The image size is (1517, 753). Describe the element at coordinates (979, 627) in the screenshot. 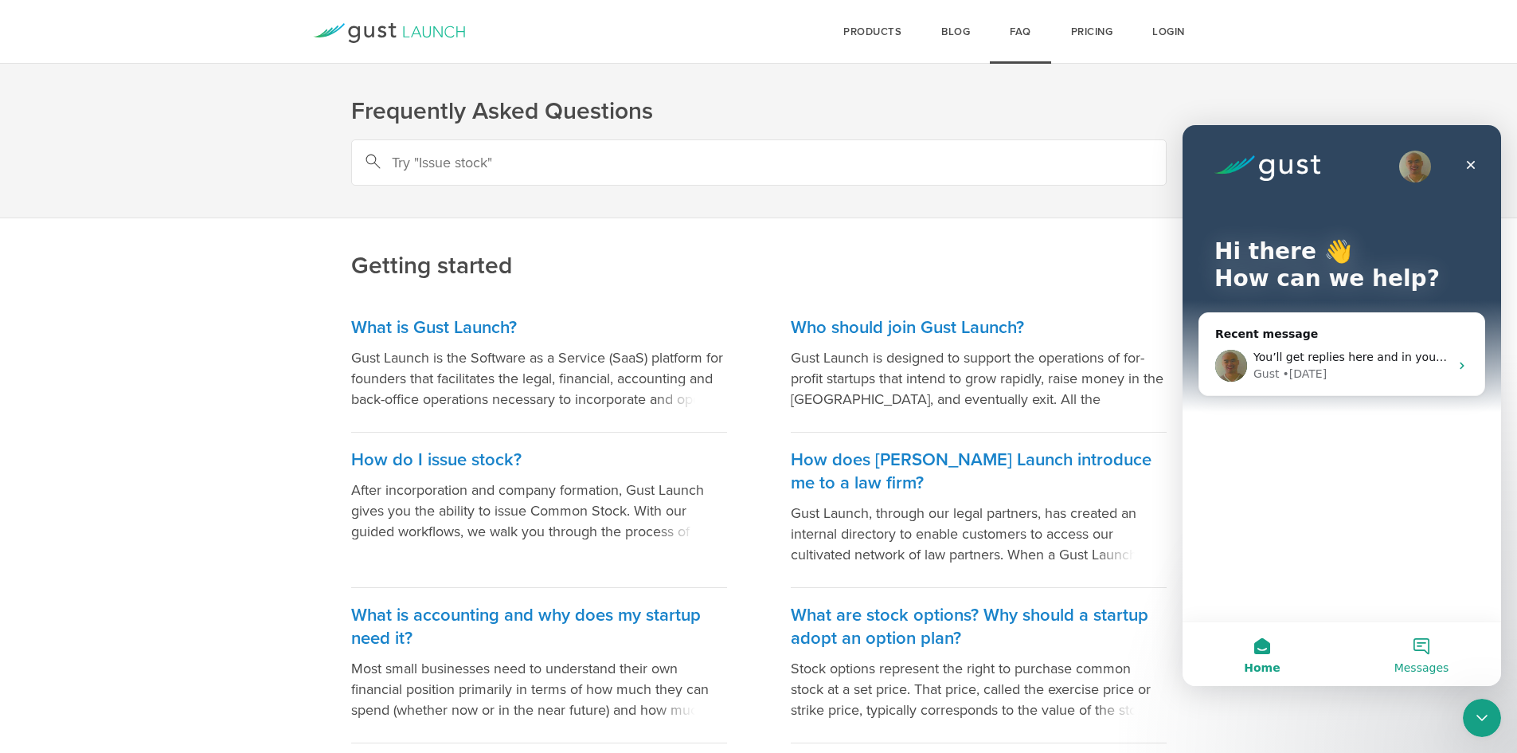

I see `h3: What are stock options? Why should a startup adopt an option plan?` at that location.